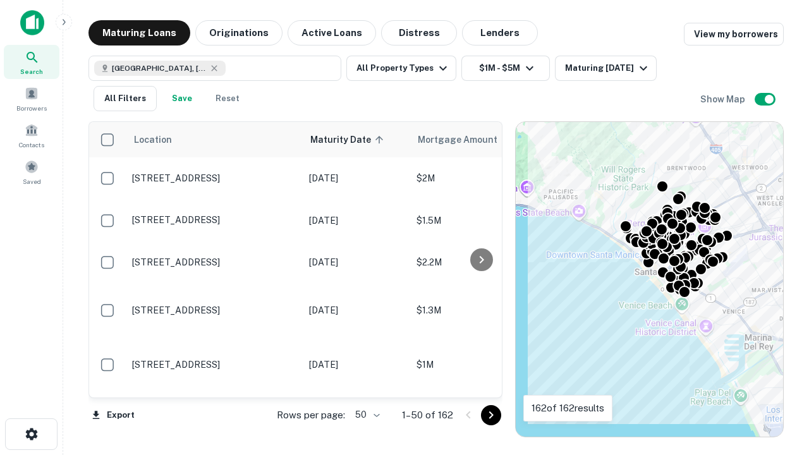 The width and height of the screenshot is (809, 455). Describe the element at coordinates (32, 172) in the screenshot. I see `div: Saved` at that location.